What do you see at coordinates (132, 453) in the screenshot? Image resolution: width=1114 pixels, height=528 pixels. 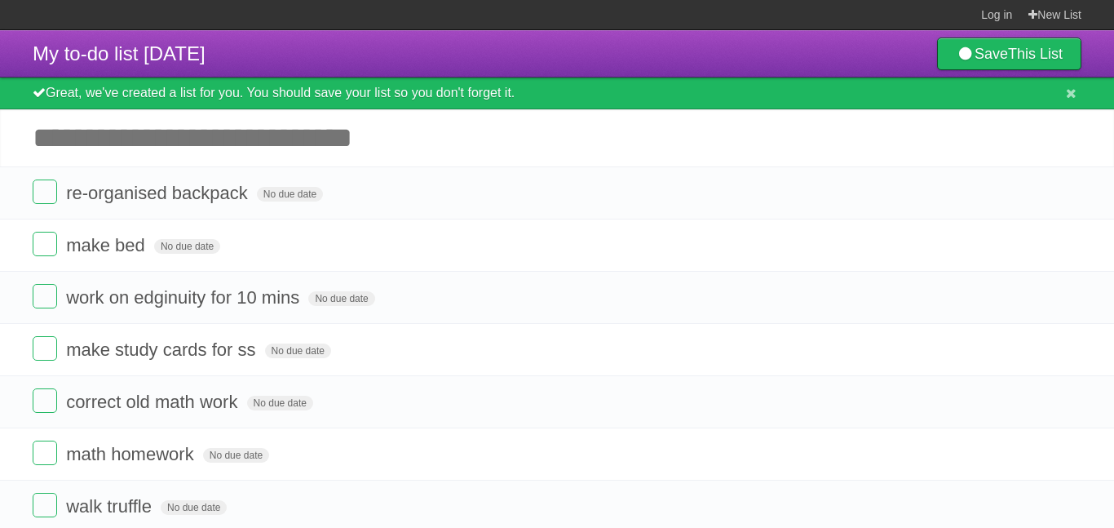 I see `span: math homework` at bounding box center [132, 453].